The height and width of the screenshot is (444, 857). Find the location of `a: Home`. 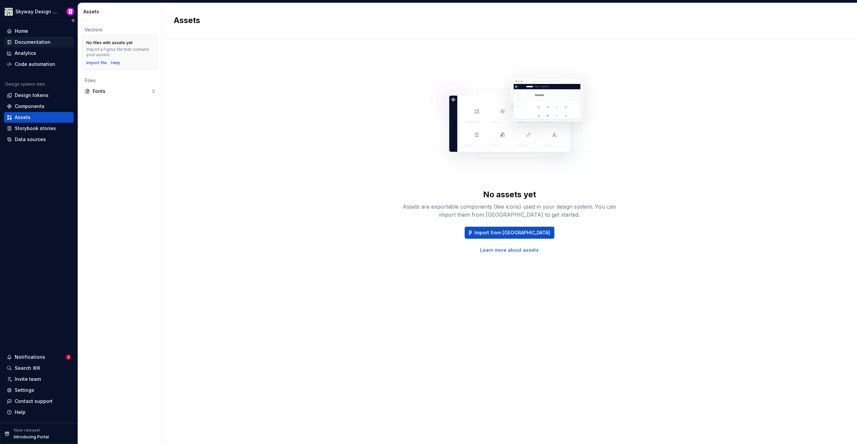

a: Home is located at coordinates (39, 31).